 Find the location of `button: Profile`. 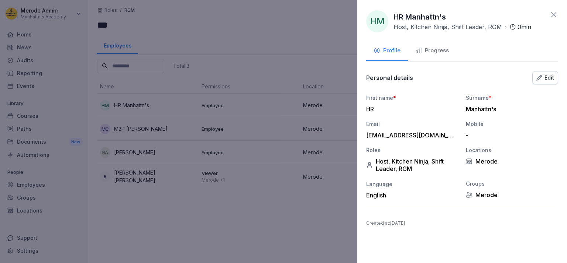

button: Profile is located at coordinates (387, 51).